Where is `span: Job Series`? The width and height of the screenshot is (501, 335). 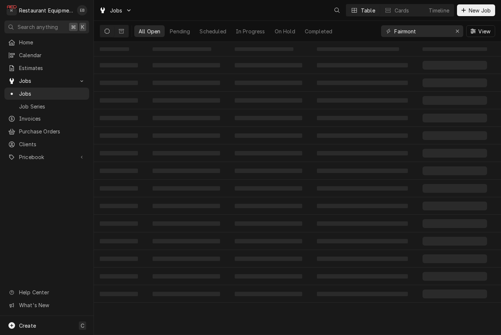 span: Job Series is located at coordinates (52, 106).